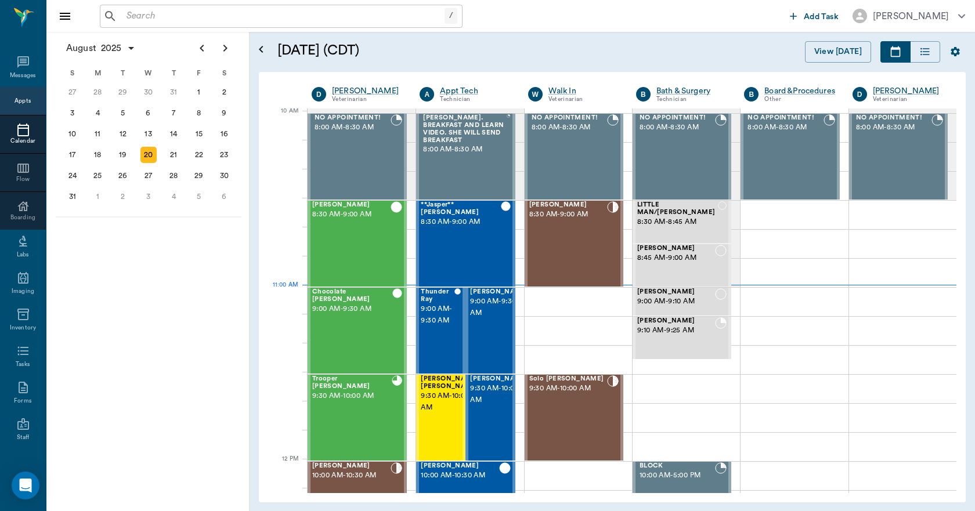  Describe the element at coordinates (438, 296) in the screenshot. I see `span: Thunder Ray` at that location.